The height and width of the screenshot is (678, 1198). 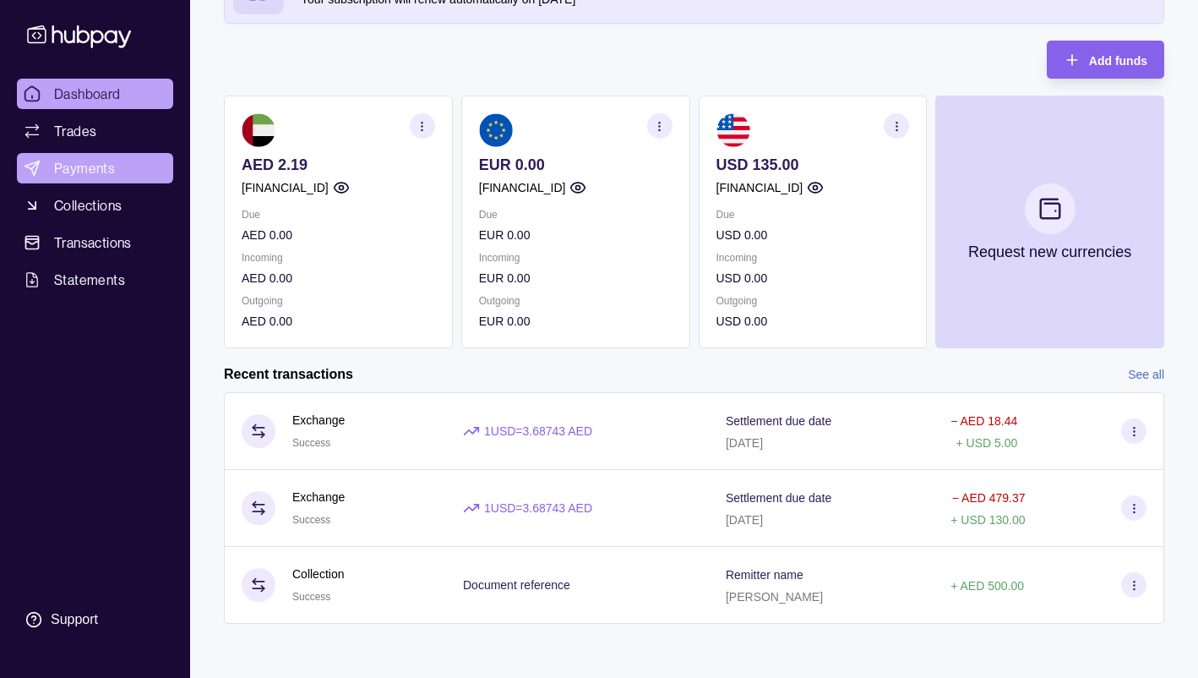 What do you see at coordinates (516, 585) in the screenshot?
I see `p: Document reference` at bounding box center [516, 585].